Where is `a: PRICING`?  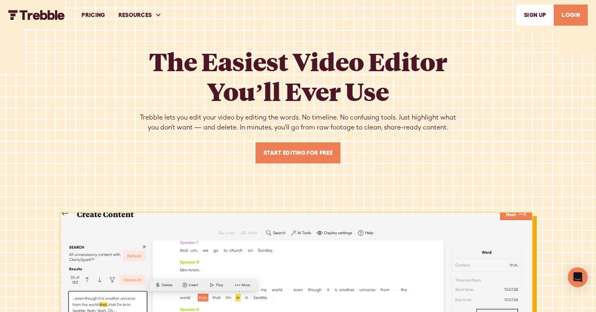 a: PRICING is located at coordinates (93, 15).